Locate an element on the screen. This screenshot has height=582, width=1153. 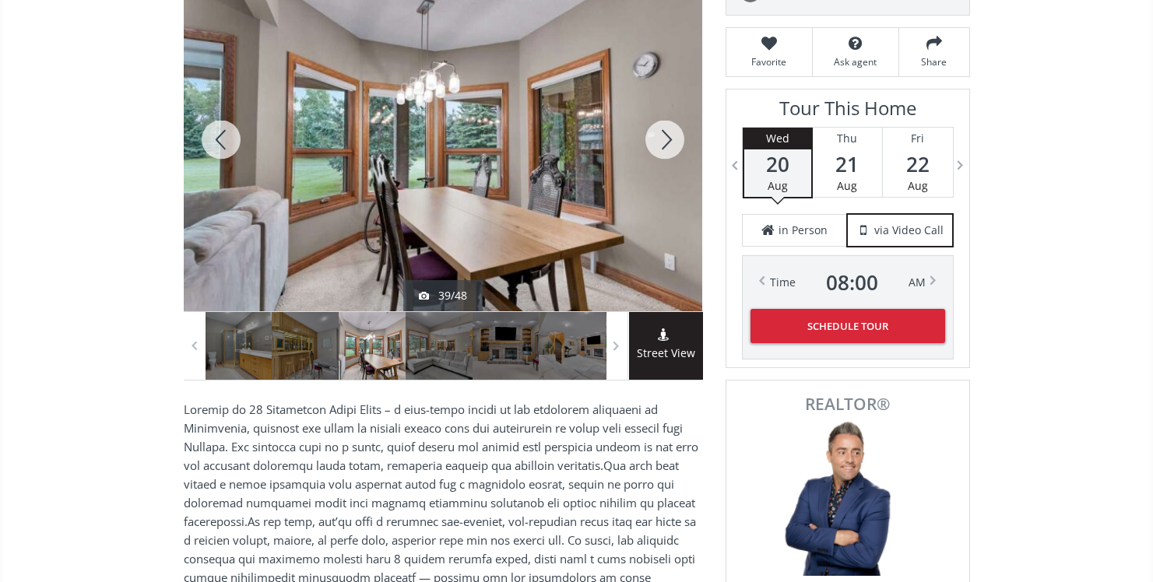
span: Street View is located at coordinates (666, 353).